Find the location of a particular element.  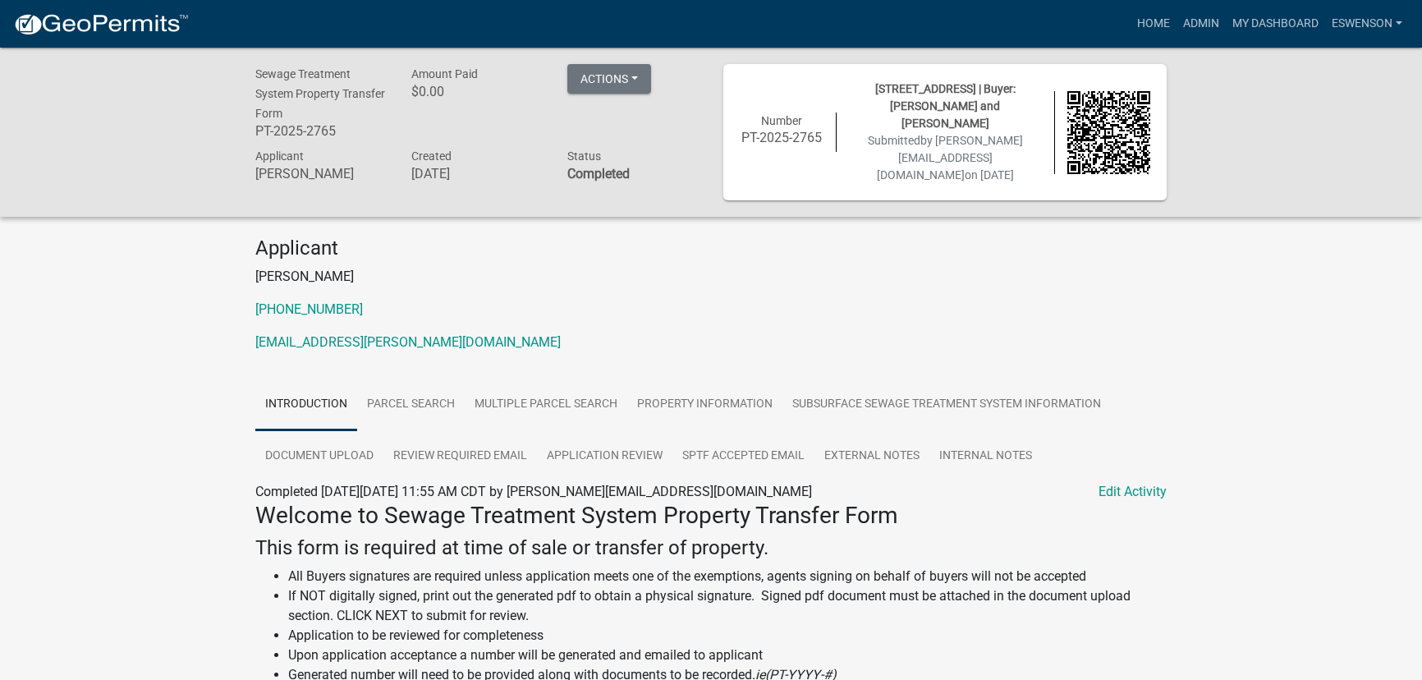

span: Amount Paid is located at coordinates (444, 74).